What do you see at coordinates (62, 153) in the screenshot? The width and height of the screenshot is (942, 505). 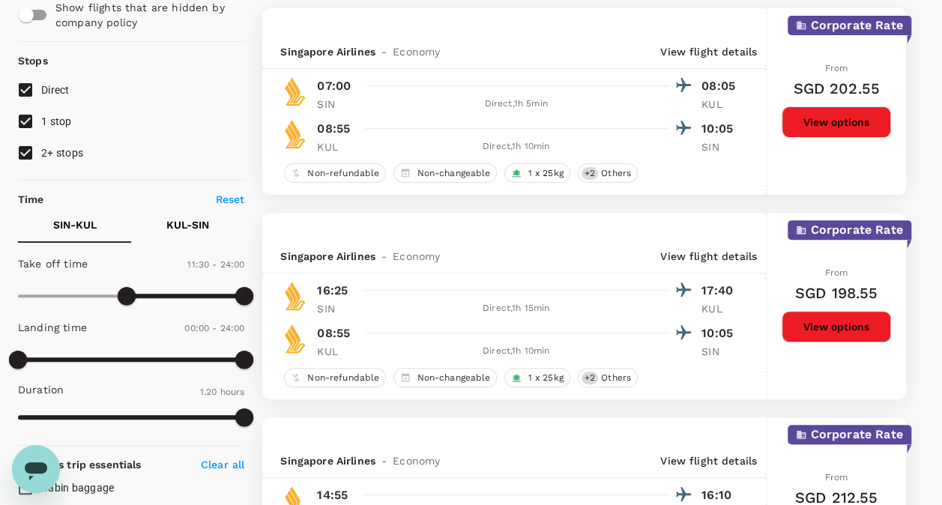 I see `span: 2+ stops` at bounding box center [62, 153].